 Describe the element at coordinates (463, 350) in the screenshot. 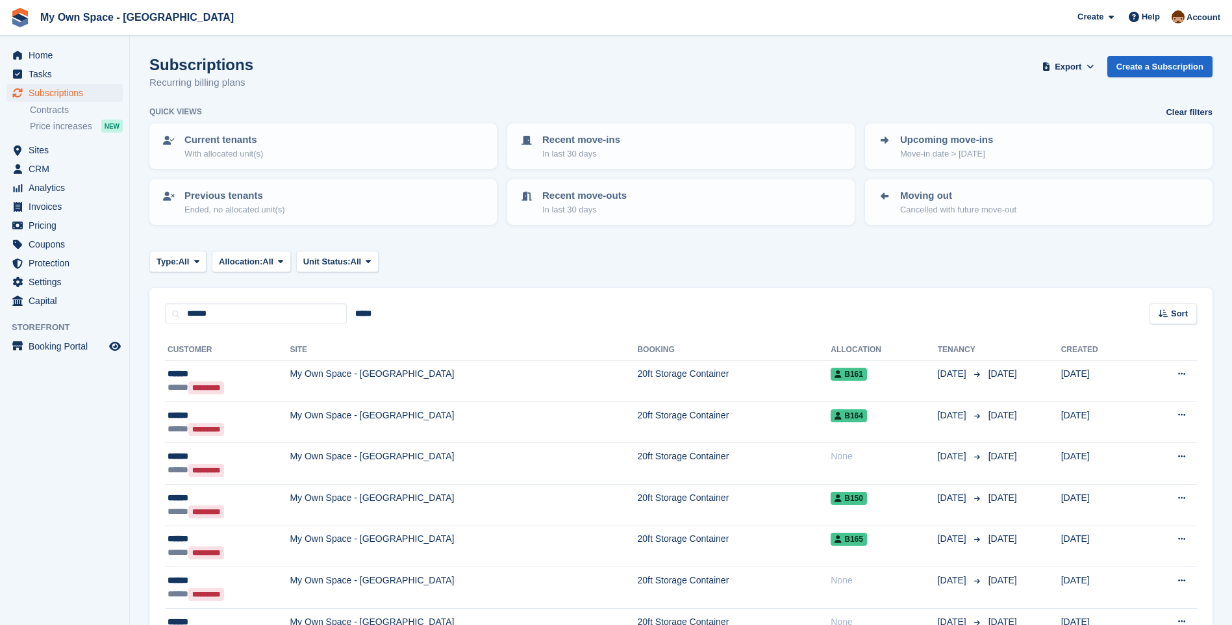

I see `th: Site` at that location.